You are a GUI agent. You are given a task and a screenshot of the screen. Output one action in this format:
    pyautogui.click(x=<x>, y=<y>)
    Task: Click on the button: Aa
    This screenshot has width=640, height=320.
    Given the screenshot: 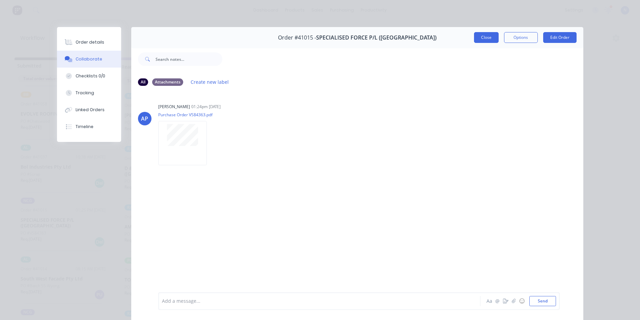 What is the action you would take?
    pyautogui.click(x=490, y=301)
    